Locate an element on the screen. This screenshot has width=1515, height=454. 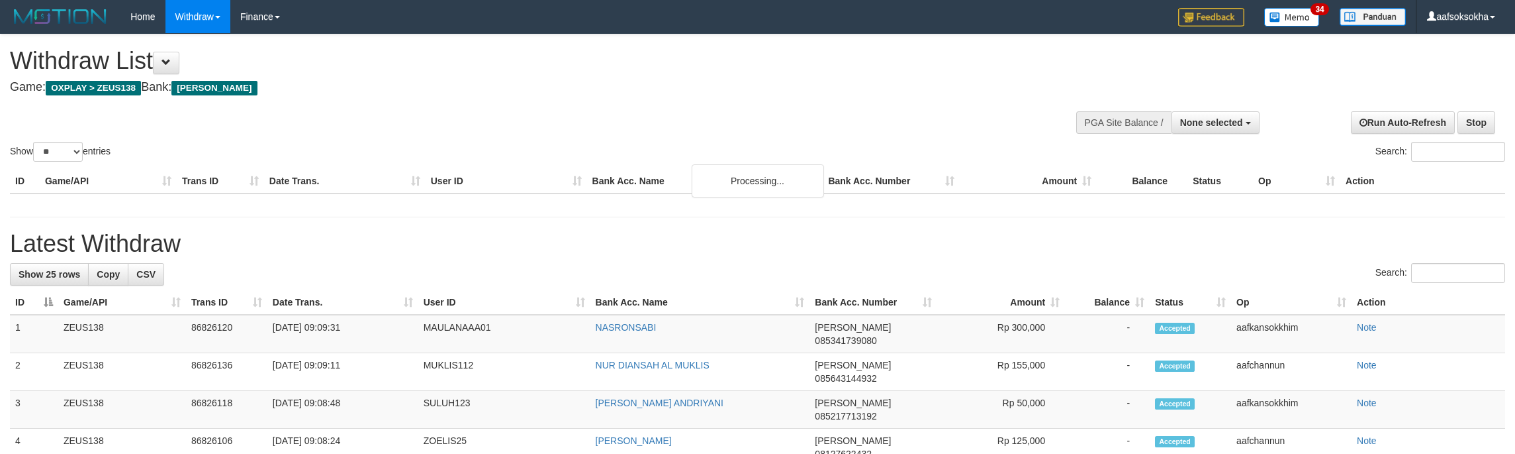
td: 86826120 is located at coordinates (226, 334).